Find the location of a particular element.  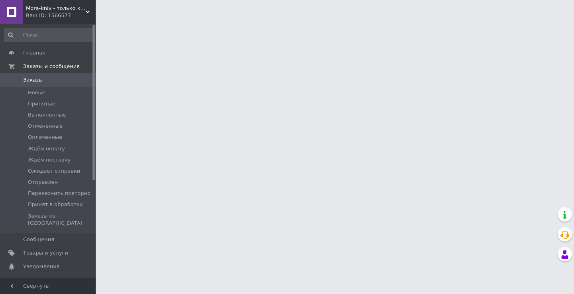

span: Заказы и сообщения is located at coordinates (51, 67).